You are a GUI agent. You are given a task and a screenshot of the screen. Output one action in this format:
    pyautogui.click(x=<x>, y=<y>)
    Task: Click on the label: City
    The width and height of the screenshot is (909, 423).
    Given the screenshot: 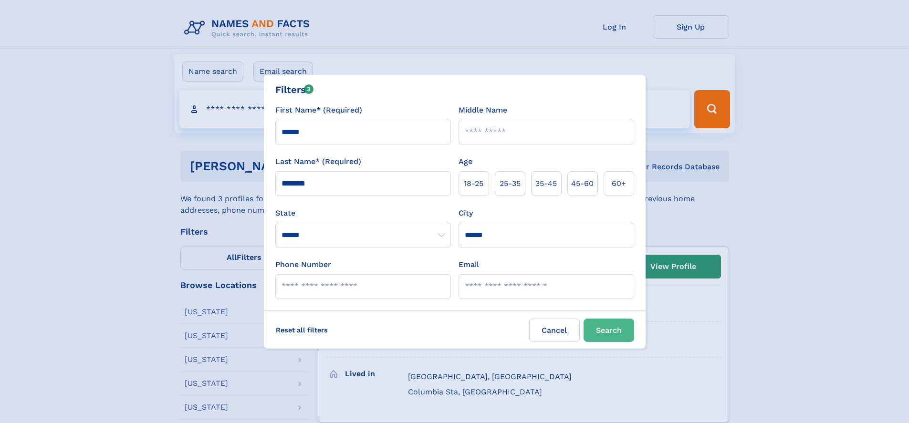 What is the action you would take?
    pyautogui.click(x=466, y=213)
    